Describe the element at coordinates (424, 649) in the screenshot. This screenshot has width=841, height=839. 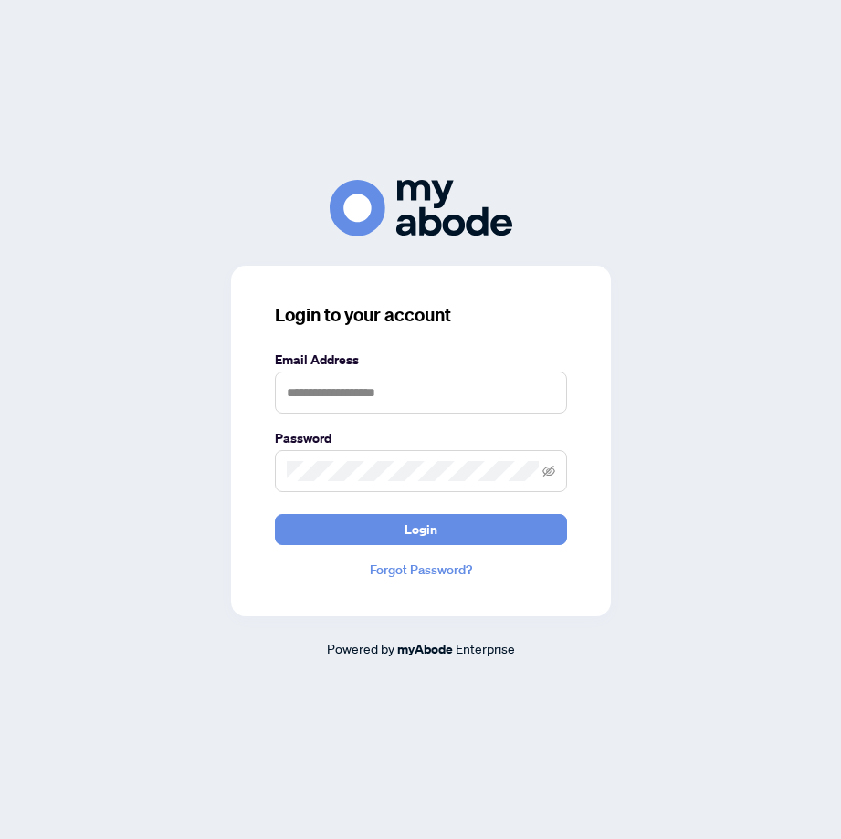
I see `a: myAbode` at that location.